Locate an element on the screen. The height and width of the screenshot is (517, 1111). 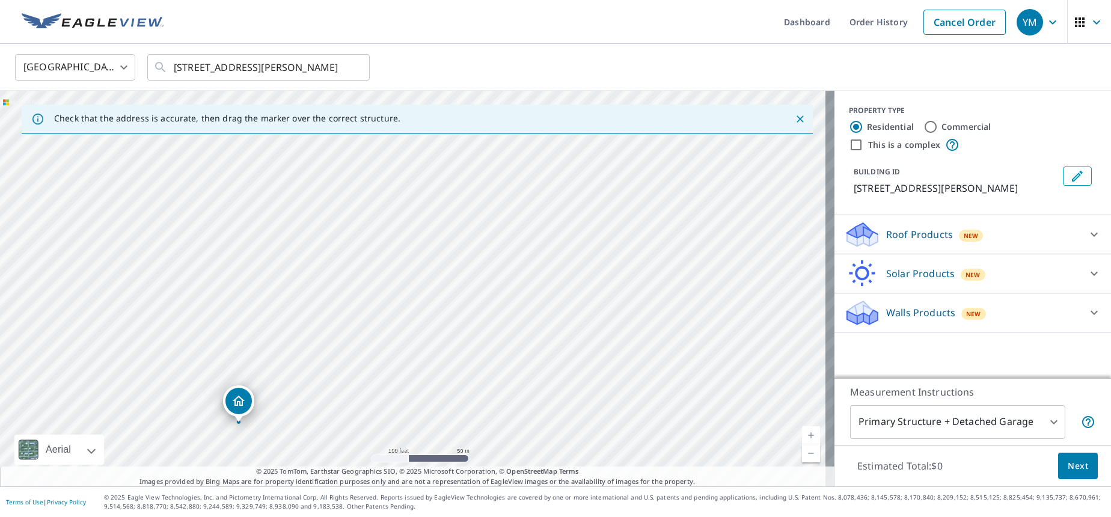
p: Measurement Instructions is located at coordinates (973, 392).